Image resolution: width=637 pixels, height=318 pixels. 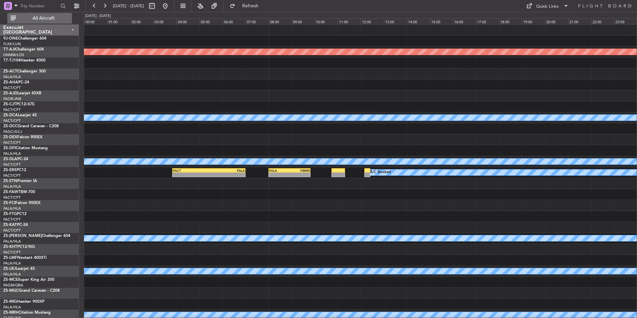 What do you see at coordinates (11, 290) in the screenshot?
I see `span: ZS-MGC` at bounding box center [11, 290].